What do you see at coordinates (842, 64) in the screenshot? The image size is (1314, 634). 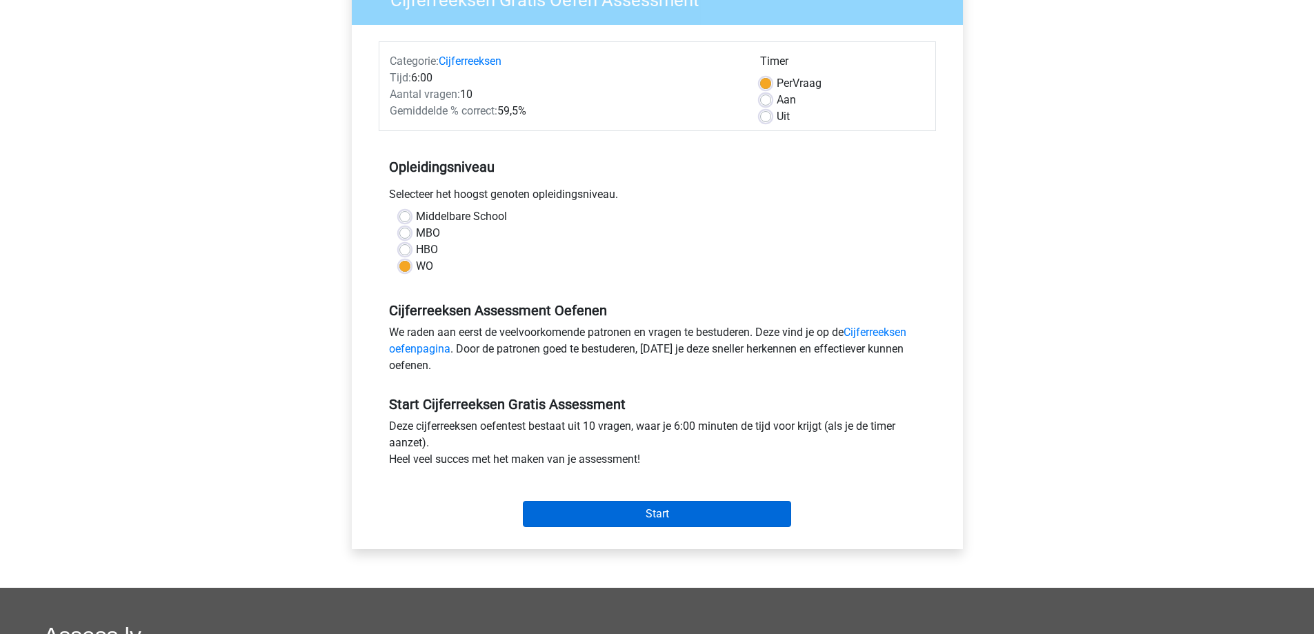 I see `div: Timer` at bounding box center [842, 64].